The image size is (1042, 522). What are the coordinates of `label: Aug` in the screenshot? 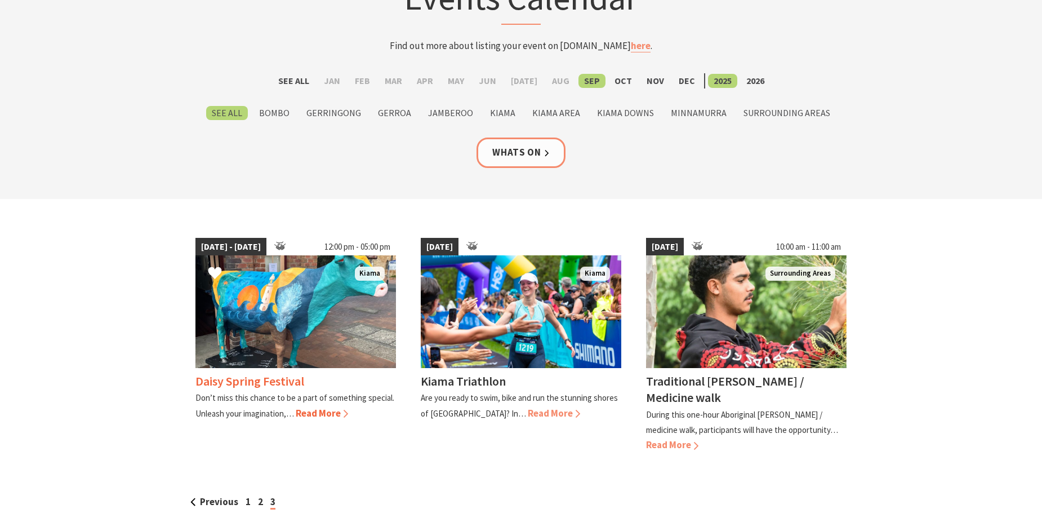 It's located at (560, 81).